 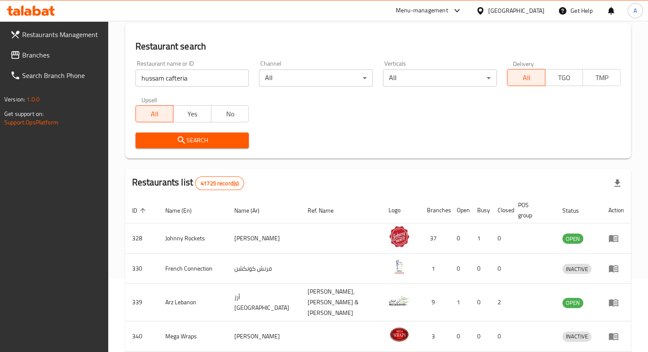 I want to click on div: Total records count, so click(x=219, y=183).